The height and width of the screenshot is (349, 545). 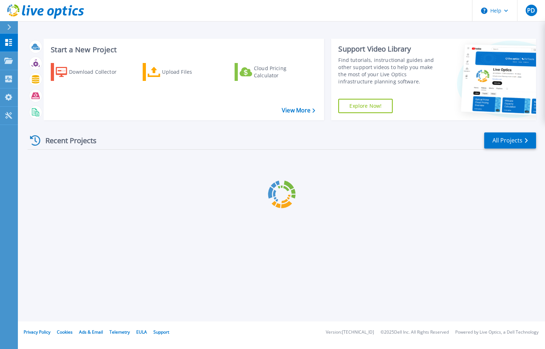 I want to click on span: PD, so click(x=531, y=10).